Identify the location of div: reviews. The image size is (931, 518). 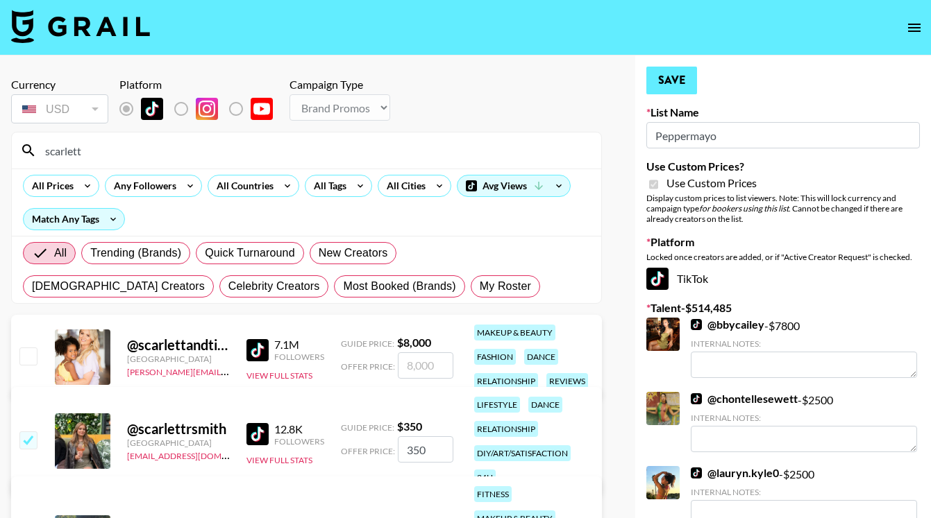
(567, 381).